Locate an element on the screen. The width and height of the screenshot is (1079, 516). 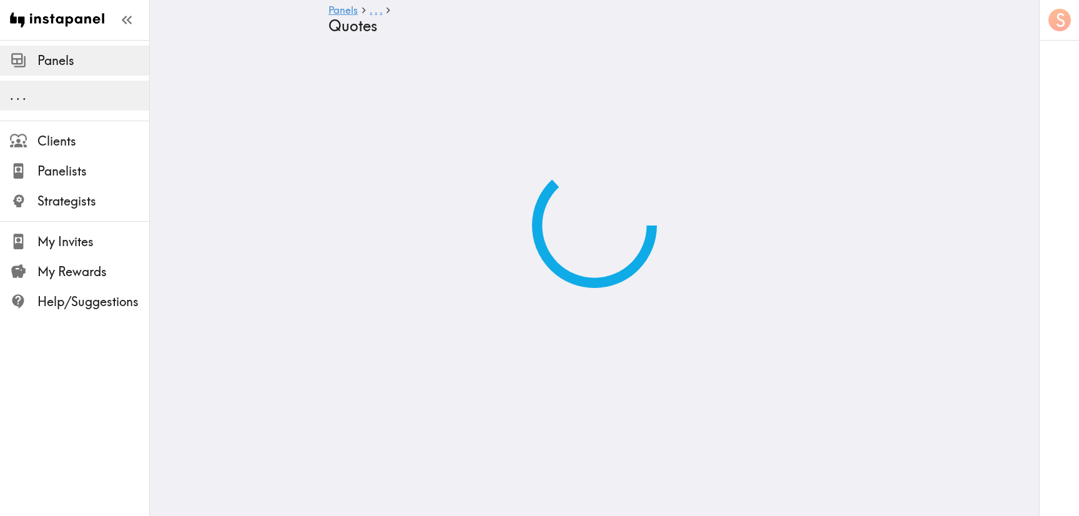
span: Clients is located at coordinates (93, 141).